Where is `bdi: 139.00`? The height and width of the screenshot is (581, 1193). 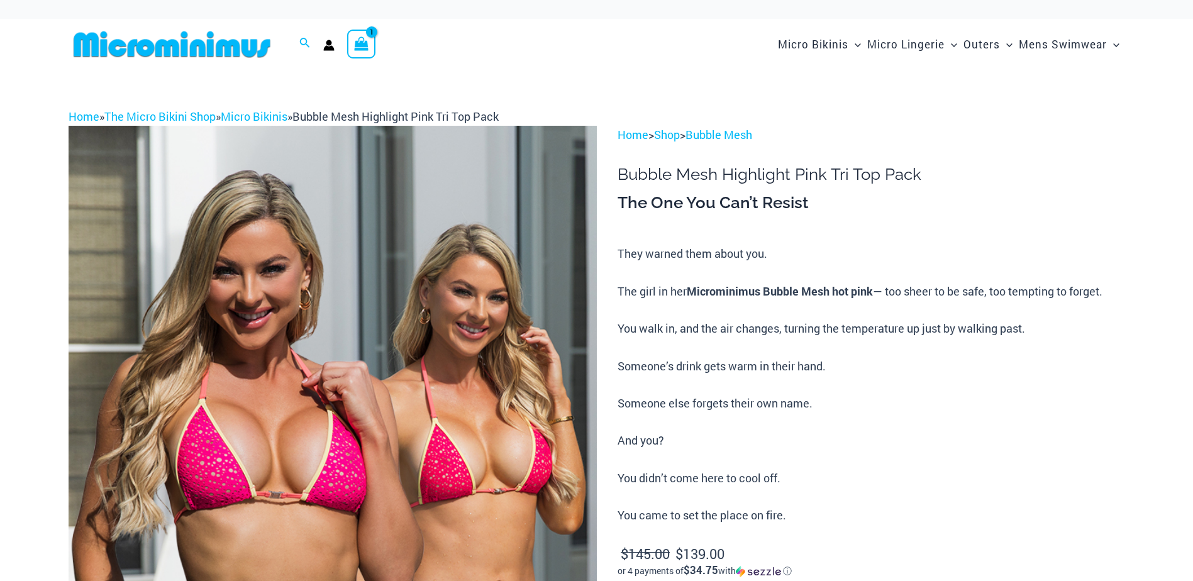
bdi: 139.00 is located at coordinates (700, 553).